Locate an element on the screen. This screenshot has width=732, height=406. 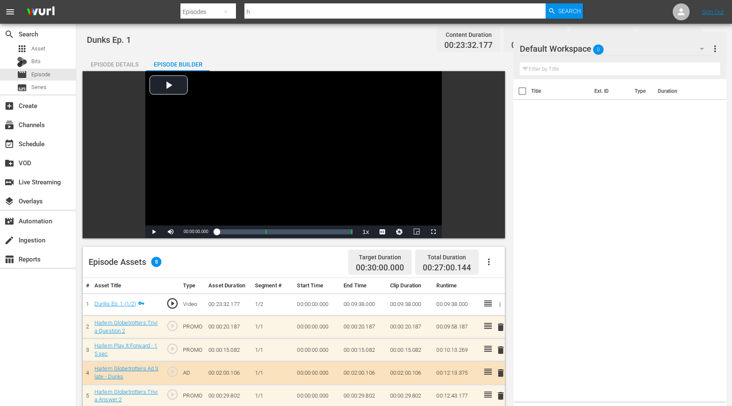
div: Episode Builder is located at coordinates (178, 64).